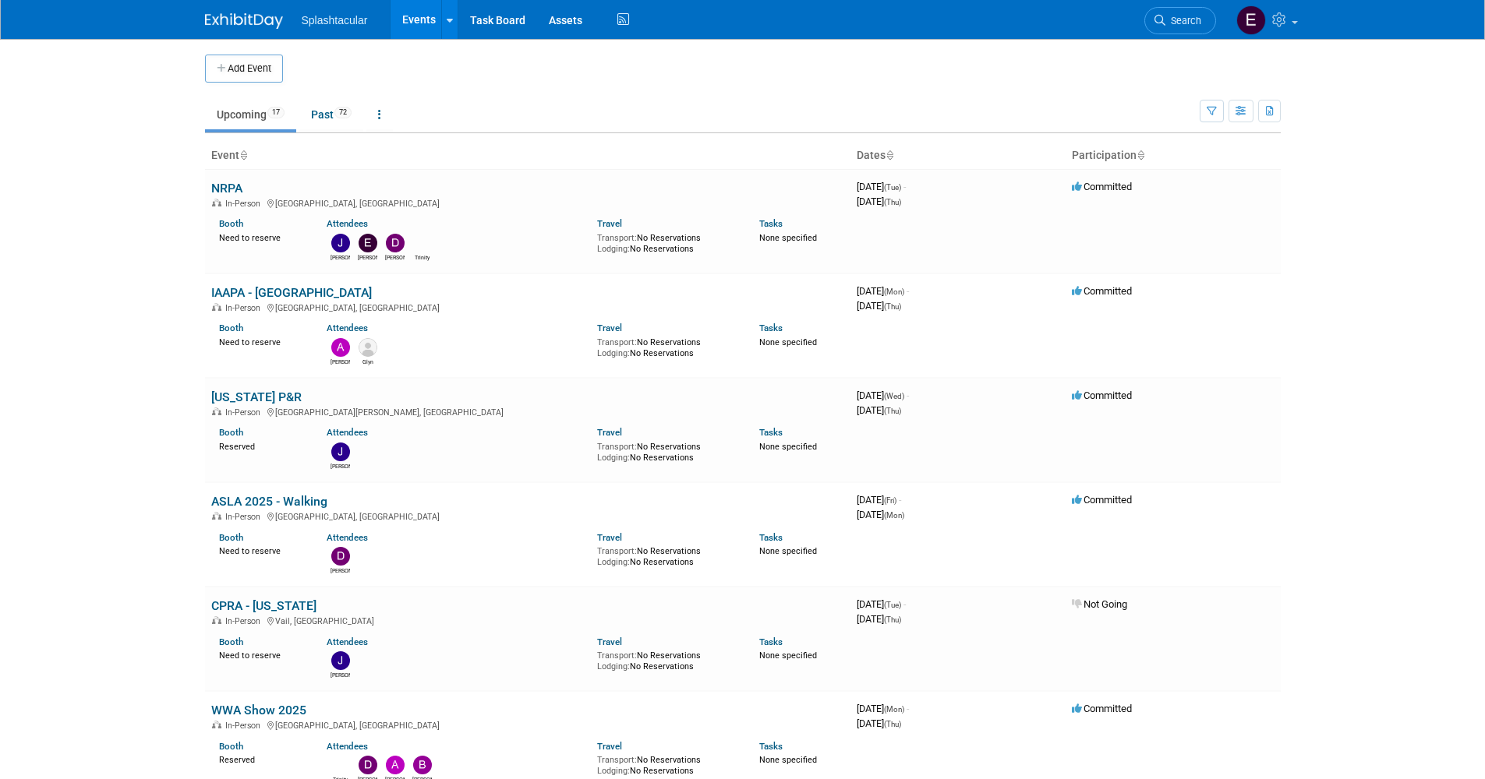 This screenshot has height=779, width=1485. What do you see at coordinates (259, 710) in the screenshot?
I see `a: WWA Show 2025` at bounding box center [259, 710].